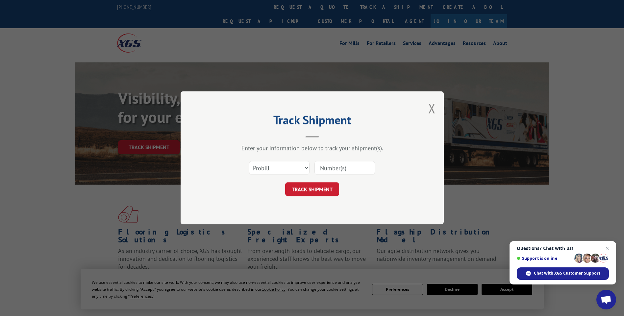 The image size is (624, 316). I want to click on span: Questions? Chat with us!, so click(563, 249).